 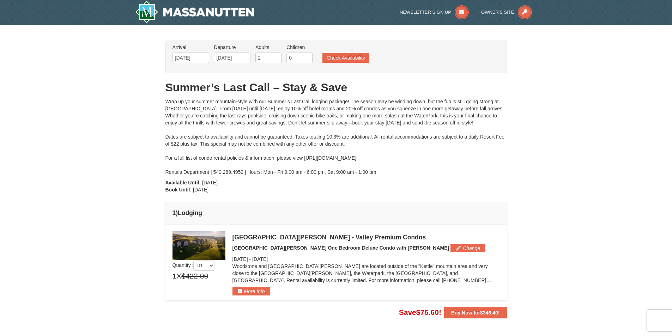 I want to click on h4: 1 Lodging, so click(x=336, y=213).